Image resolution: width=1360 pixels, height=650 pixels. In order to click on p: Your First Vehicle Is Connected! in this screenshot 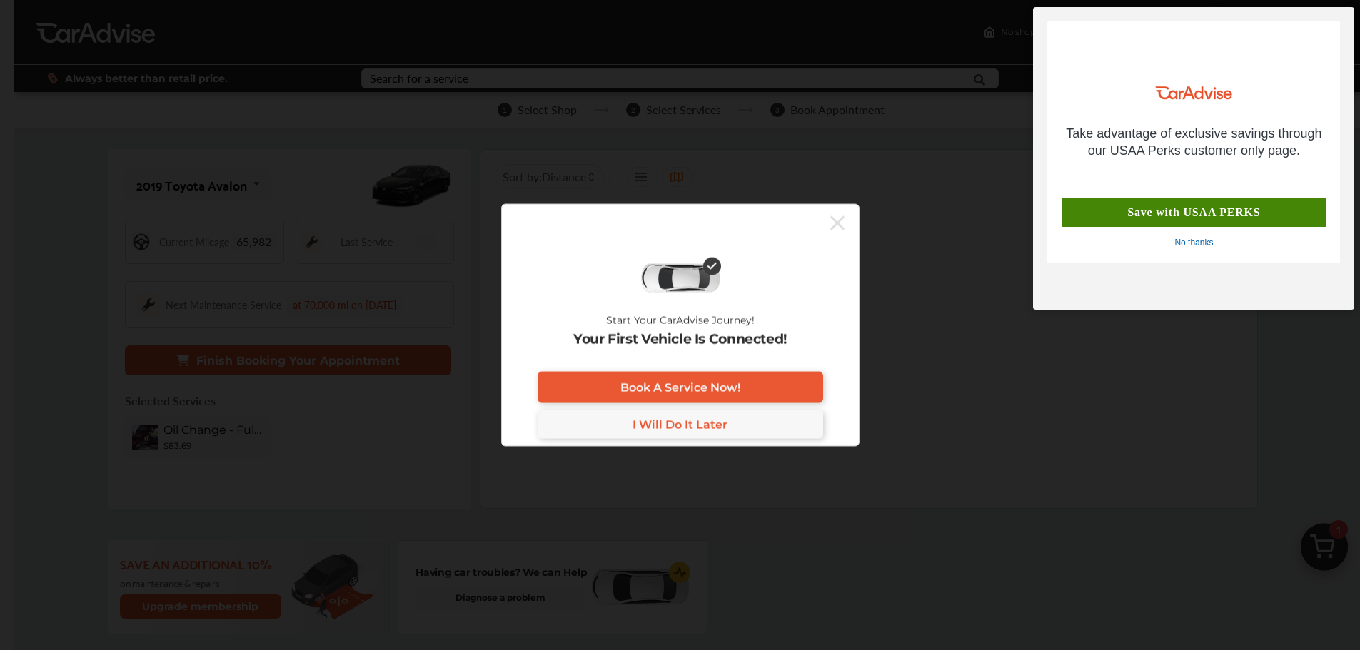, I will do `click(679, 340)`.